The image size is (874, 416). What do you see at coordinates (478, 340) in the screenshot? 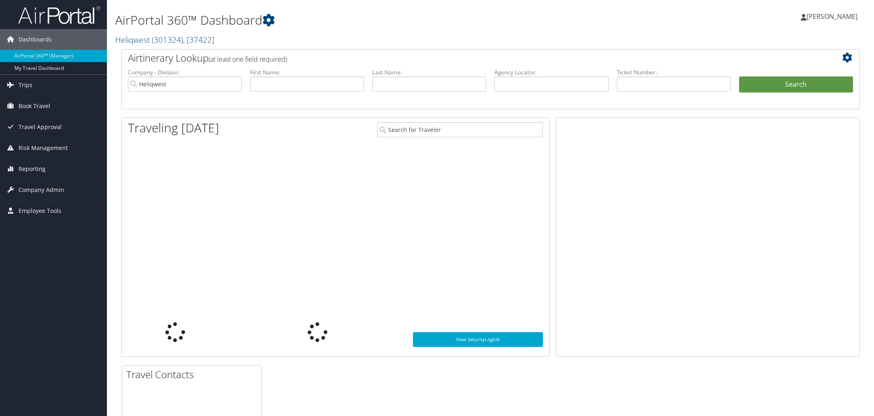
I see `a: View SecurityLogic®` at bounding box center [478, 340].